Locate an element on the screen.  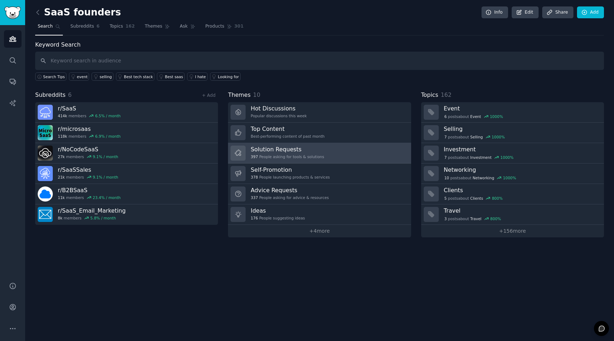
h3: Networking is located at coordinates (521, 170).